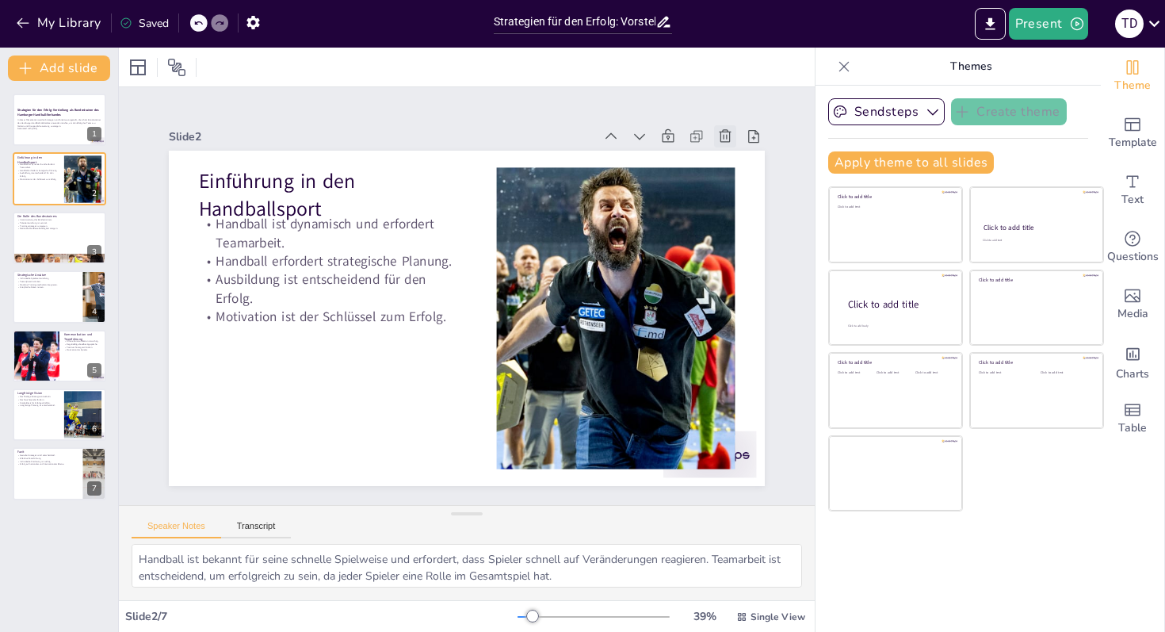 This screenshot has width=1165, height=632. What do you see at coordinates (48, 275) in the screenshot?
I see `p: Strategische Ansätze` at bounding box center [48, 275].